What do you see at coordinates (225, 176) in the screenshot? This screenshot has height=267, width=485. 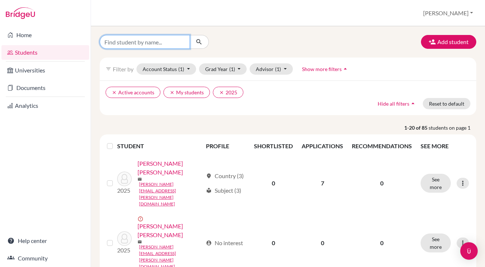 I see `div: Country (3)` at bounding box center [225, 176].